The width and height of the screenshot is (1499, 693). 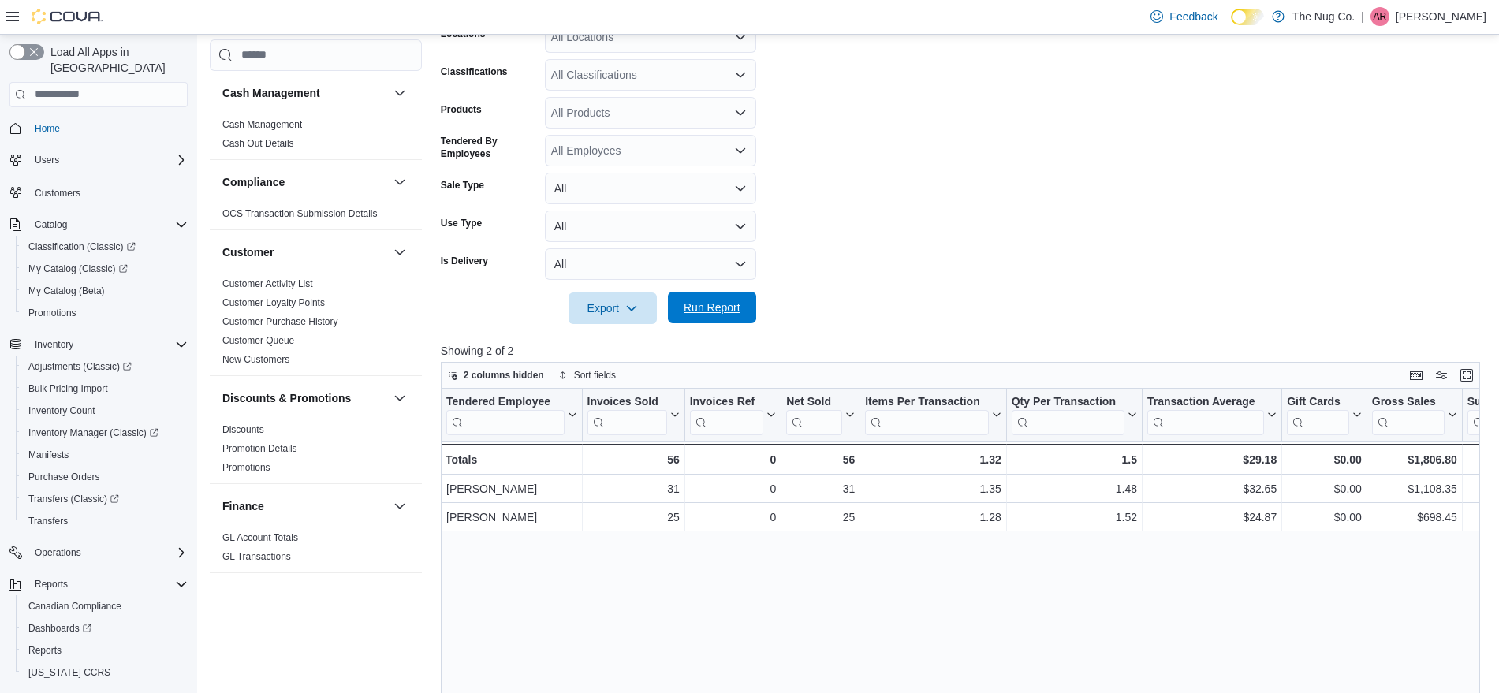 I want to click on span: Sort fields, so click(x=595, y=375).